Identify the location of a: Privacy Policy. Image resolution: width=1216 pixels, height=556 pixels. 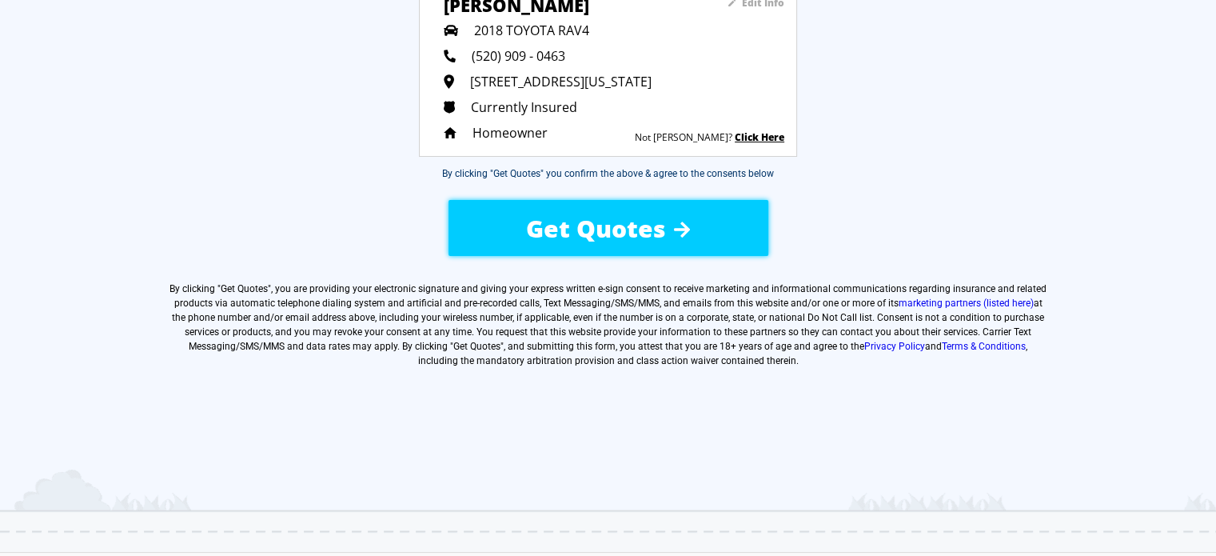
(895, 346).